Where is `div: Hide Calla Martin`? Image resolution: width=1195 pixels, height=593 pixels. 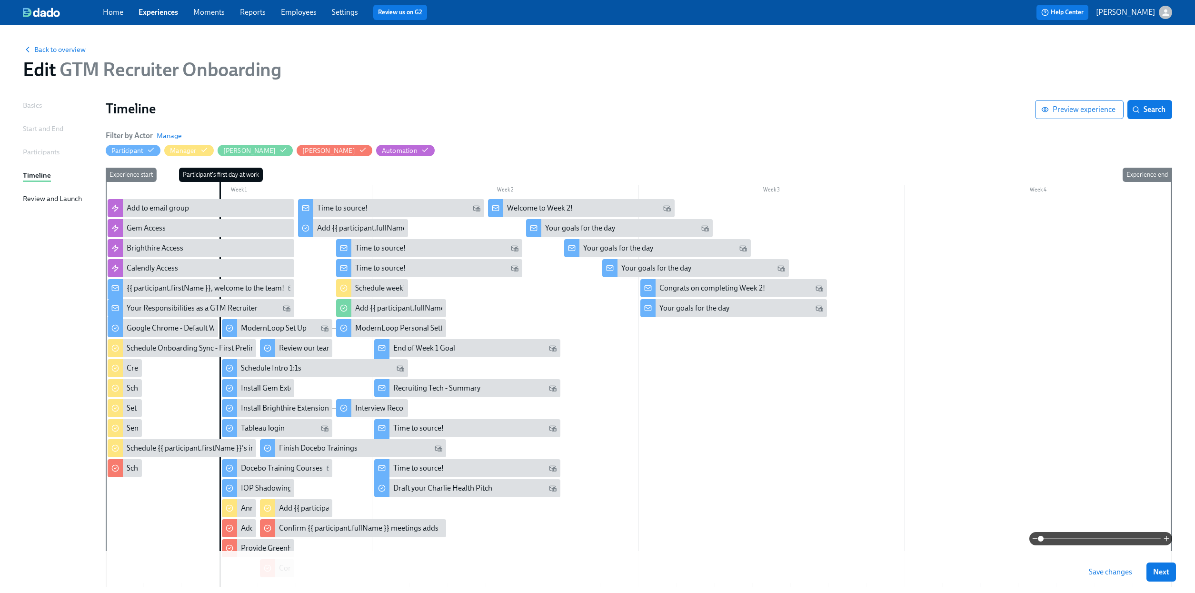
div: Hide Calla Martin is located at coordinates (249, 150).